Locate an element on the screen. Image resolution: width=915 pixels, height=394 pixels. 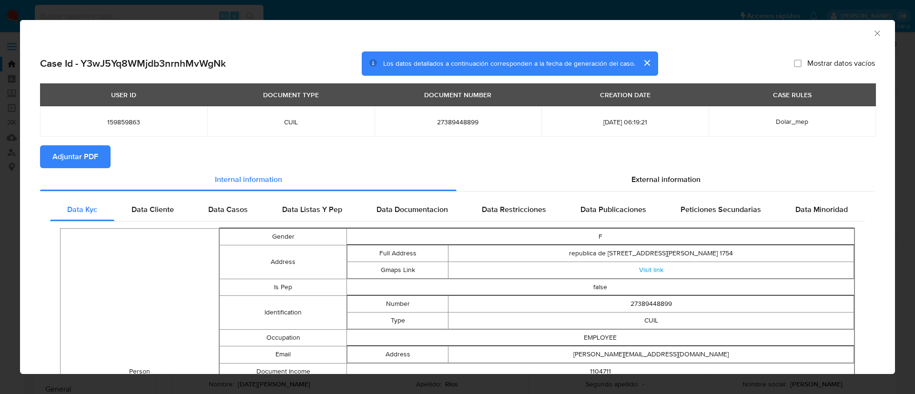
a: Visit link is located at coordinates (651, 270).